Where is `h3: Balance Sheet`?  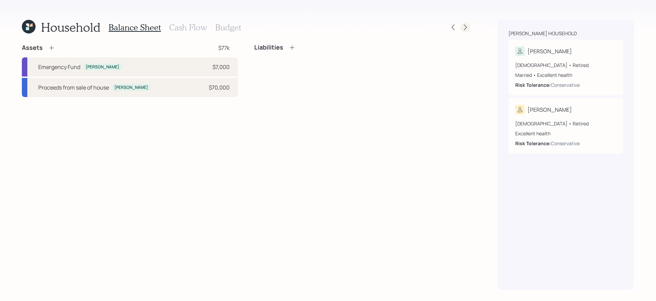 h3: Balance Sheet is located at coordinates (135, 27).